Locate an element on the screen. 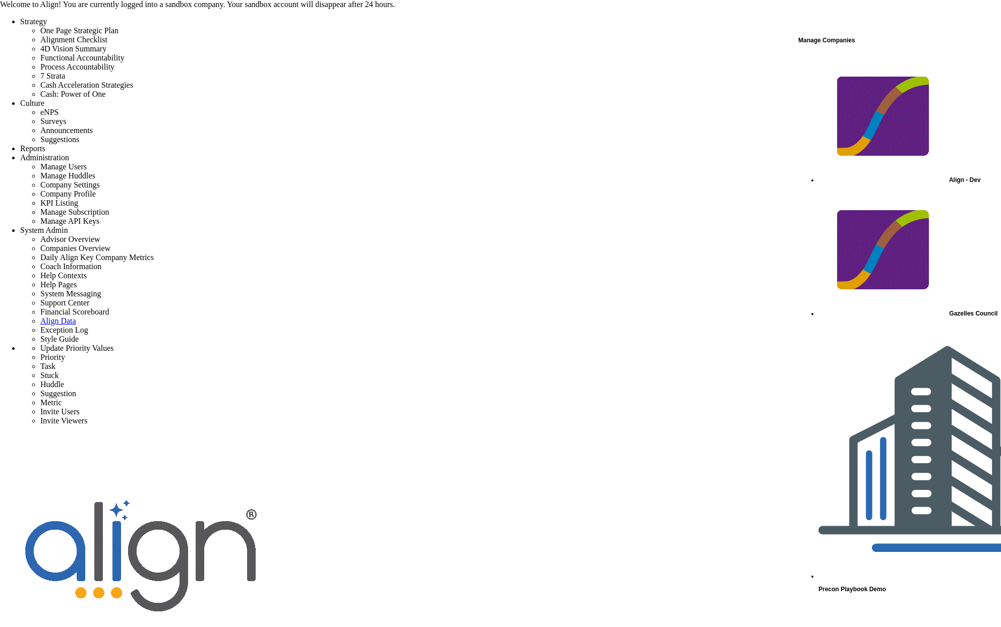  span: Update Priority Values is located at coordinates (77, 348).